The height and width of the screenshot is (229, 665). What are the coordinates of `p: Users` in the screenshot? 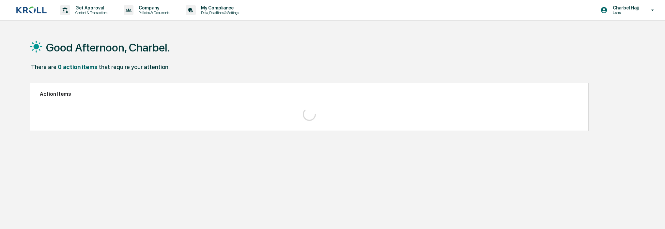 It's located at (624, 13).